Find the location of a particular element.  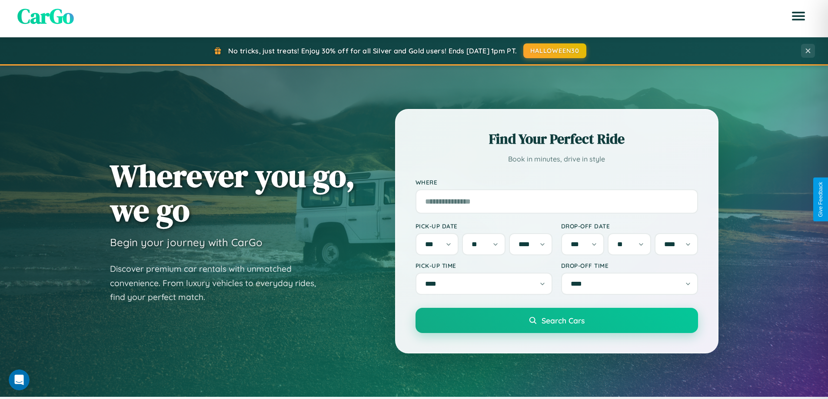

button: HALLOWEEN30 is located at coordinates (555, 51).